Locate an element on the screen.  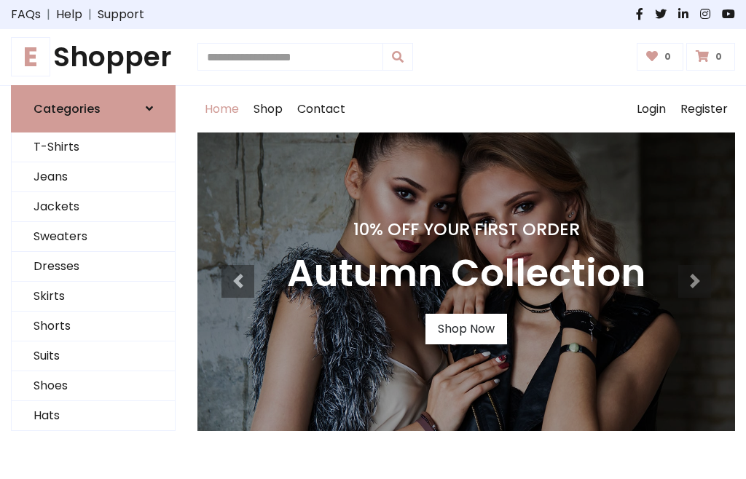
a: Shorts is located at coordinates (93, 326).